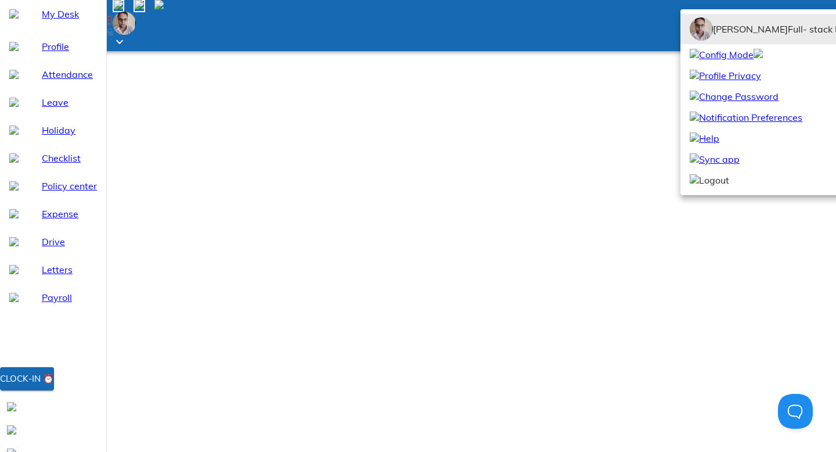 Image resolution: width=836 pixels, height=452 pixels. Describe the element at coordinates (694, 137) in the screenshot. I see `img: help-16px.8a9e055a.svg` at that location.